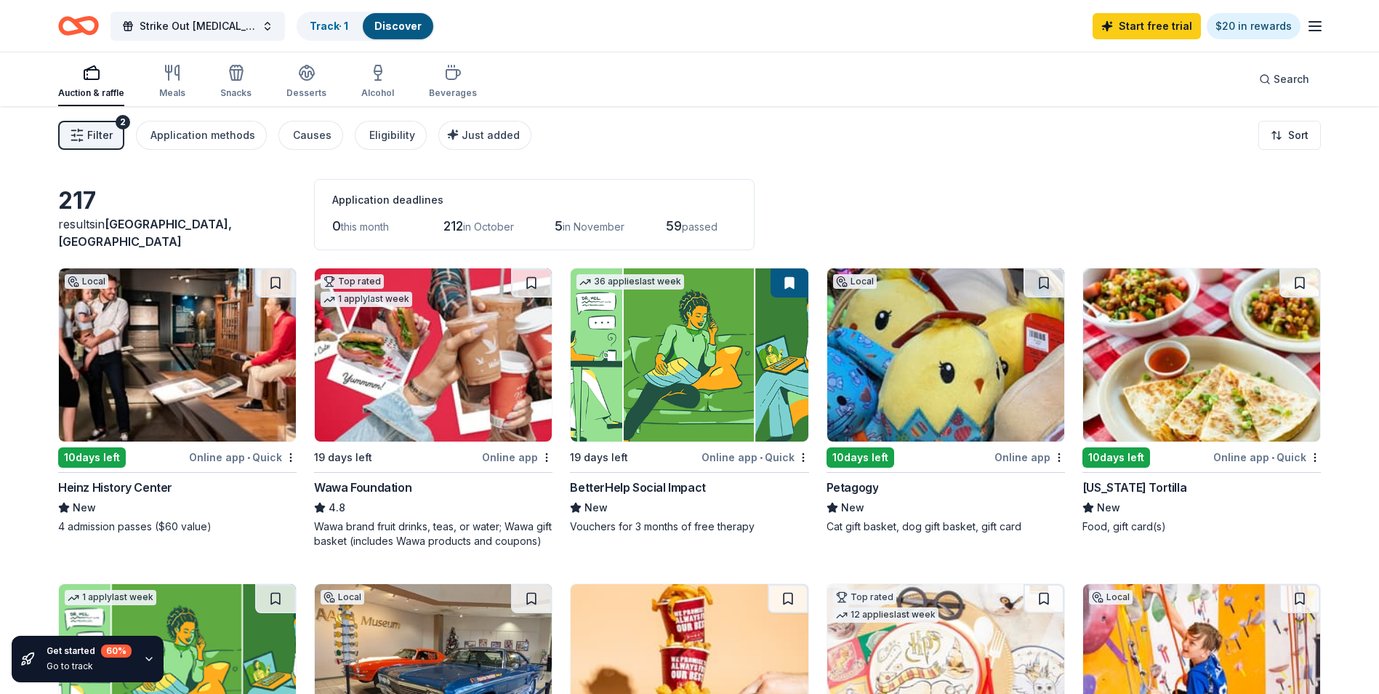  What do you see at coordinates (377, 93) in the screenshot?
I see `div: Alcohol` at bounding box center [377, 93].